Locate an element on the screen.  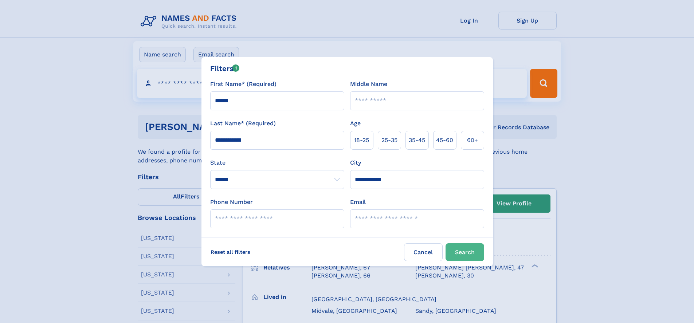
label: Phone Number is located at coordinates (231, 202).